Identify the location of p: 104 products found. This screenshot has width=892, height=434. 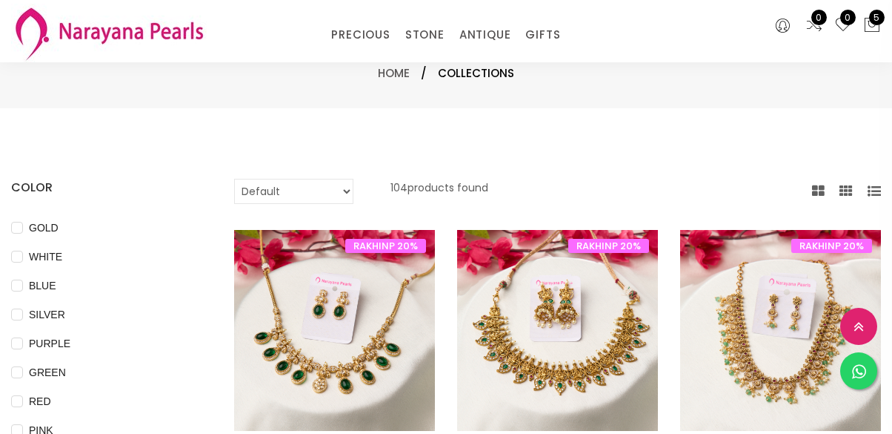
(440, 191).